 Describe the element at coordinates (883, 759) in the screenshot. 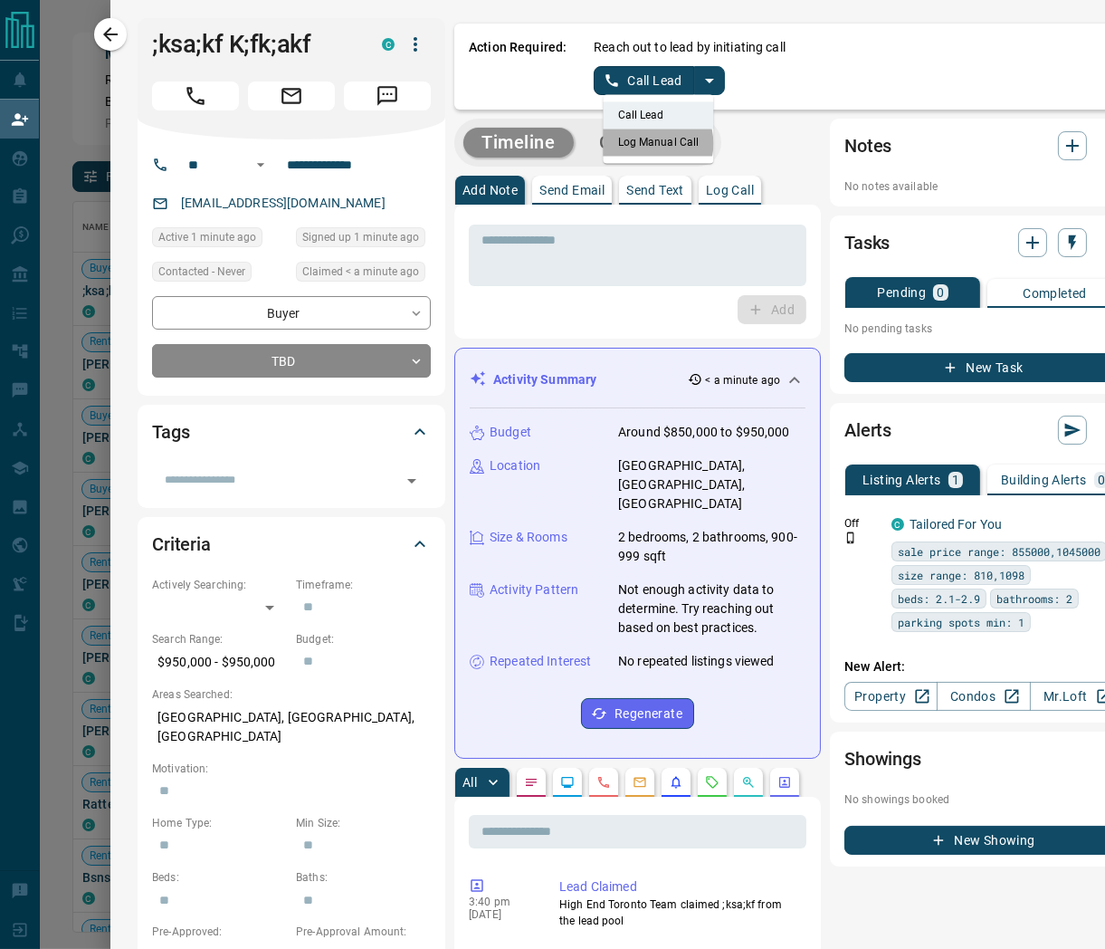

I see `h2: Showings` at that location.